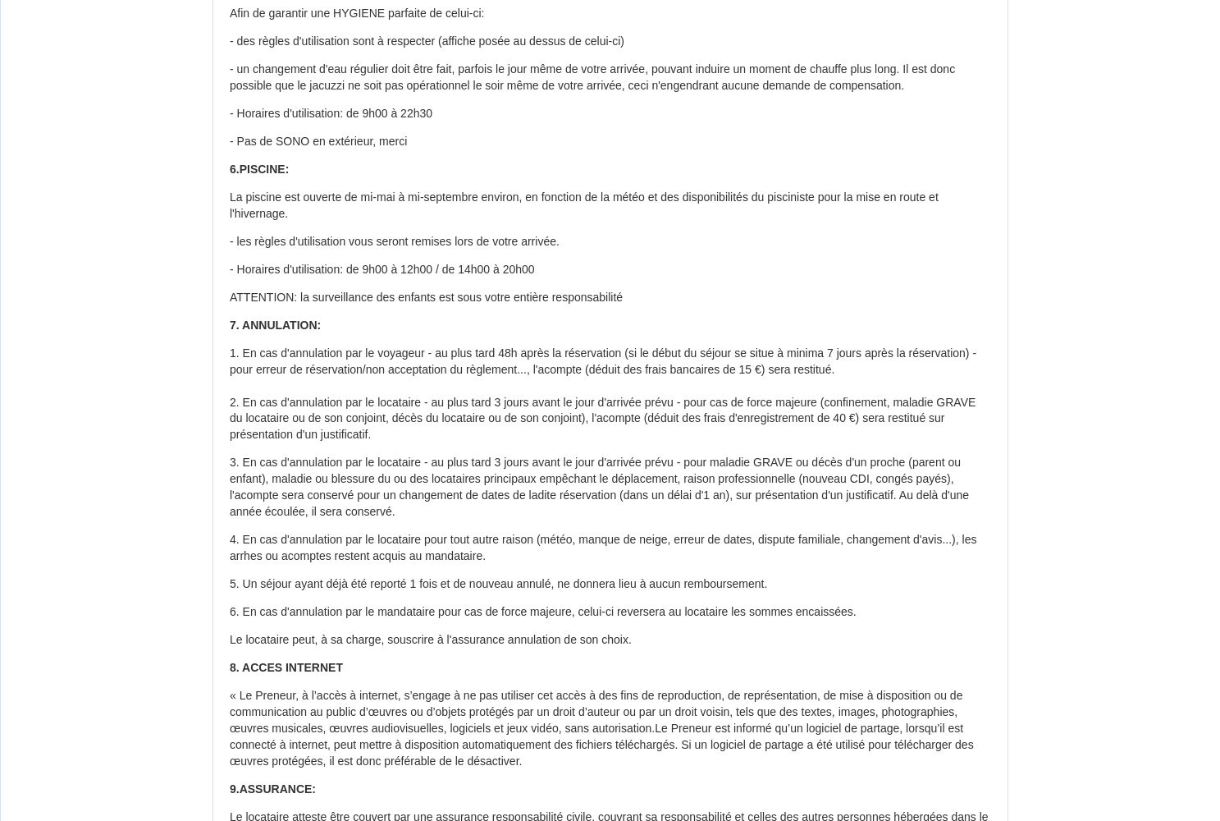 The width and height of the screenshot is (1220, 821). Describe the element at coordinates (611, 548) in the screenshot. I see `p: 4. En cas d'annulation par le locataire pour tout autre raison (météo, manque de neige, erreur de...` at that location.